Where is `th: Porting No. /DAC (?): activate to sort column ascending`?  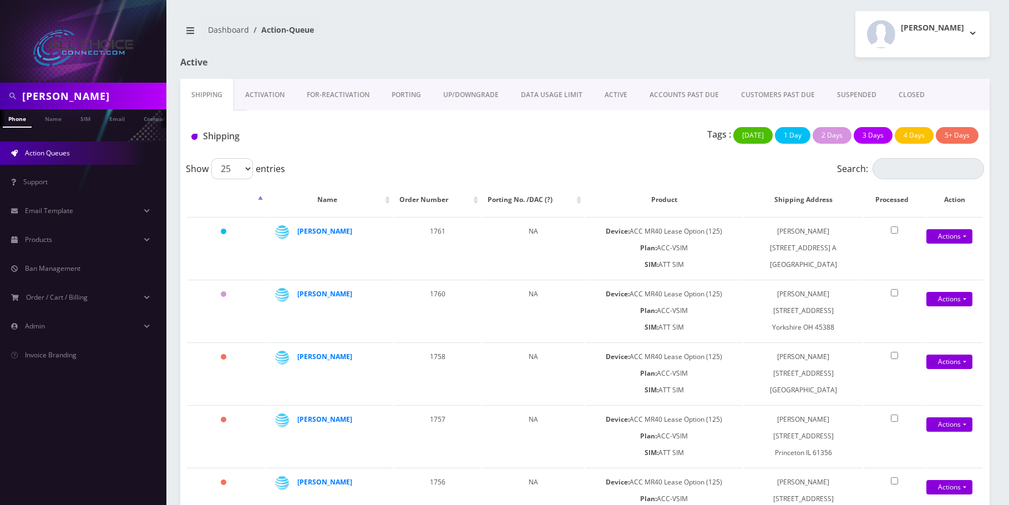 th: Porting No. /DAC (?): activate to sort column ascending is located at coordinates (533, 200).